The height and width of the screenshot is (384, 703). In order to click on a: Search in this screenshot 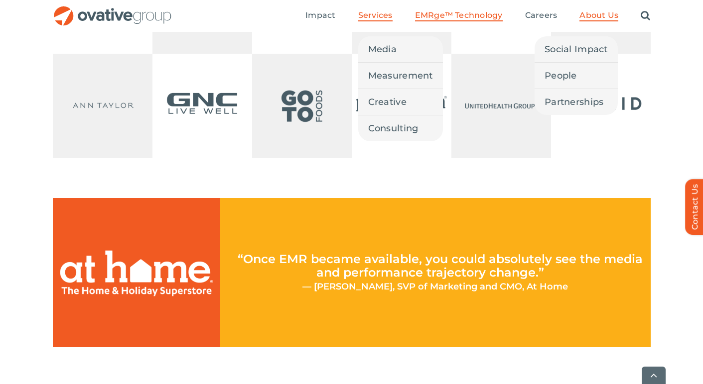, I will do `click(645, 16)`.